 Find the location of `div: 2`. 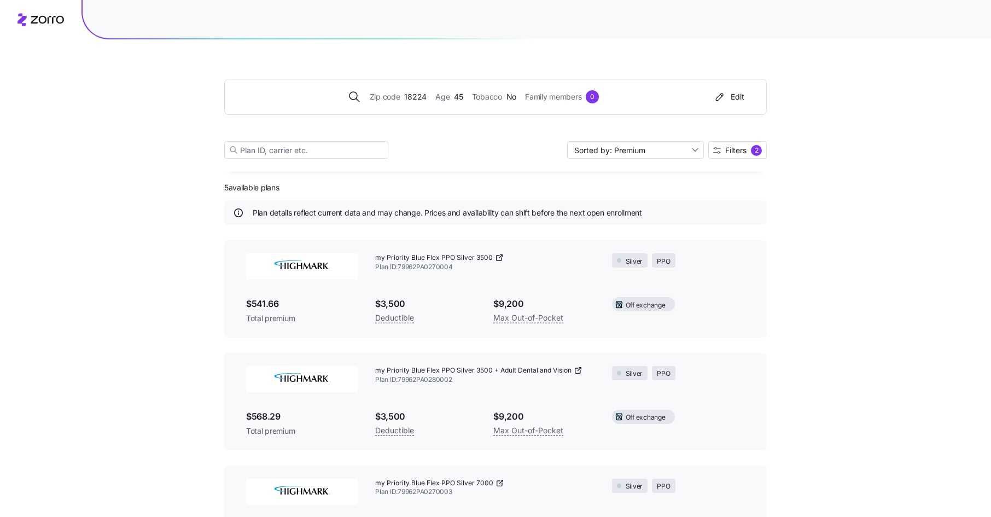

div: 2 is located at coordinates (756, 150).